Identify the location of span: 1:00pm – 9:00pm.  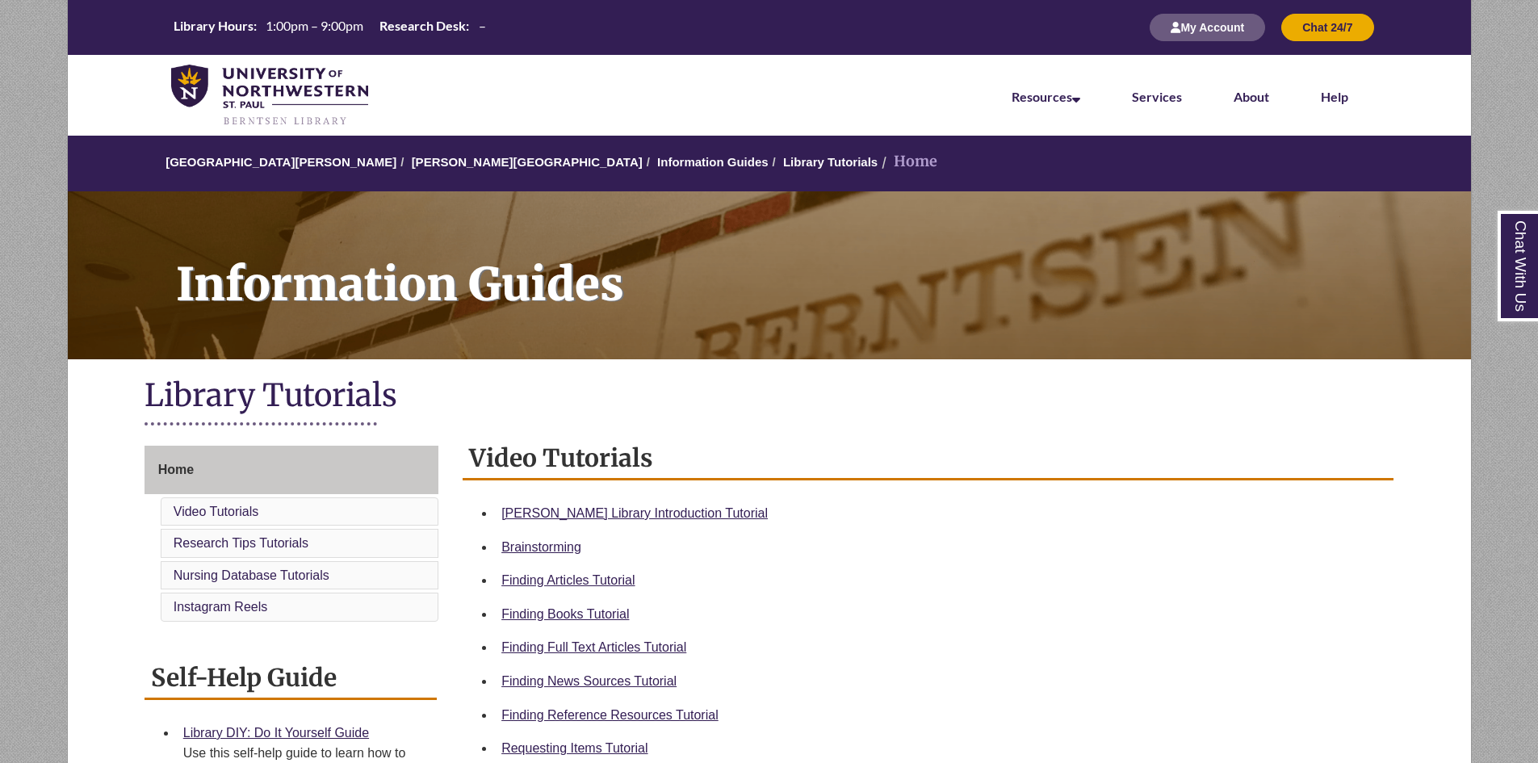
(314, 25).